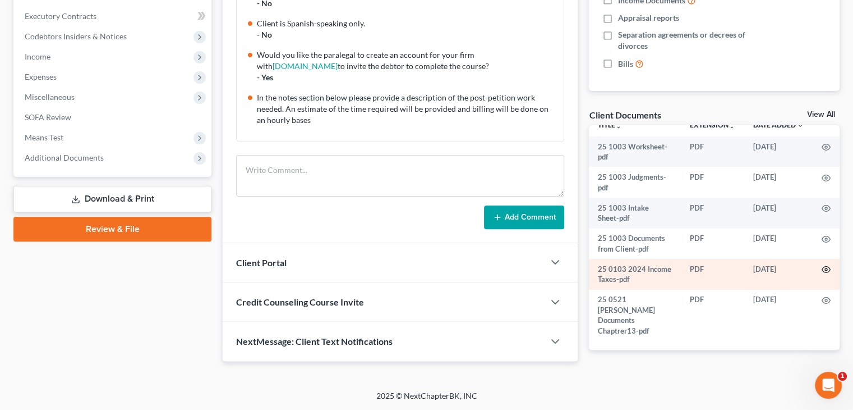 This screenshot has height=410, width=853. I want to click on a: Executory Contracts, so click(113, 16).